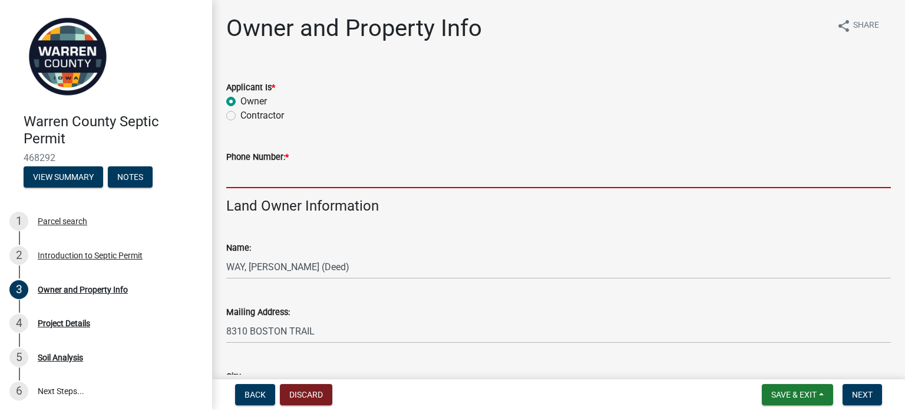  Describe the element at coordinates (62, 221) in the screenshot. I see `div: Parcel search` at that location.